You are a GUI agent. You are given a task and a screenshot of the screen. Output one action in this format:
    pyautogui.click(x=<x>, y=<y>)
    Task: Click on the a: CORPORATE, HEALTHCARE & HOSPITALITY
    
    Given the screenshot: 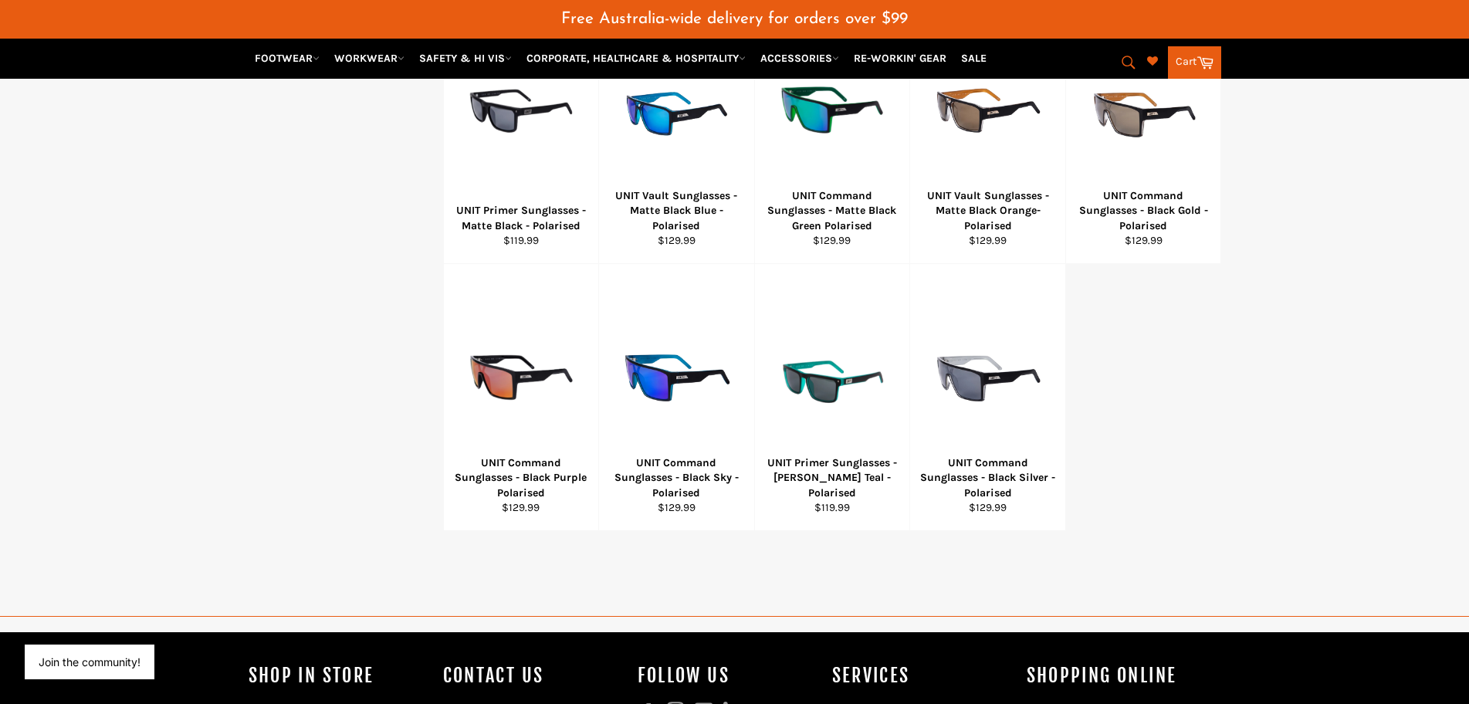 What is the action you would take?
    pyautogui.click(x=636, y=58)
    